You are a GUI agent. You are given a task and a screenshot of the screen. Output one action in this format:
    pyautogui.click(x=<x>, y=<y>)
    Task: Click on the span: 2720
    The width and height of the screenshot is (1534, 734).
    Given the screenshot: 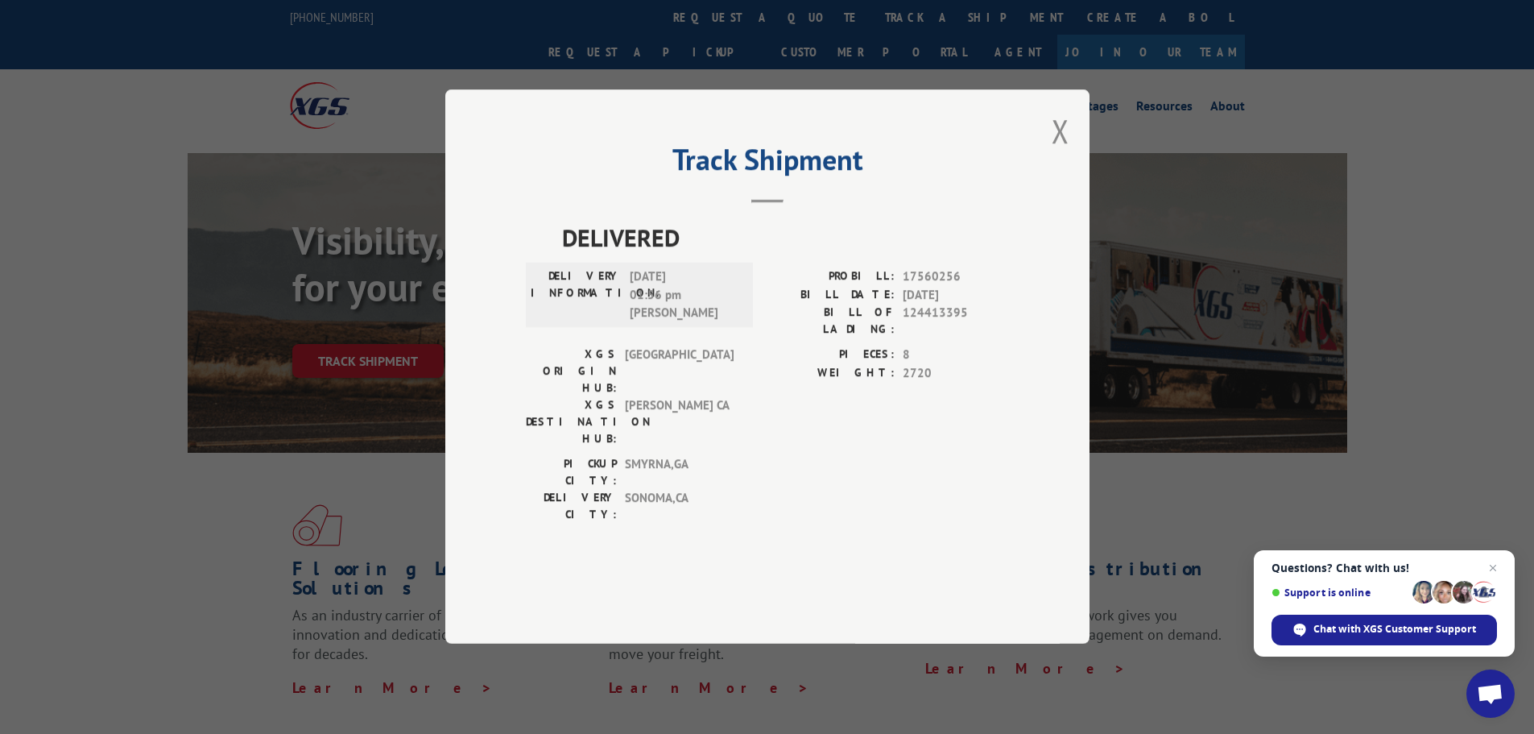 What is the action you would take?
    pyautogui.click(x=956, y=373)
    